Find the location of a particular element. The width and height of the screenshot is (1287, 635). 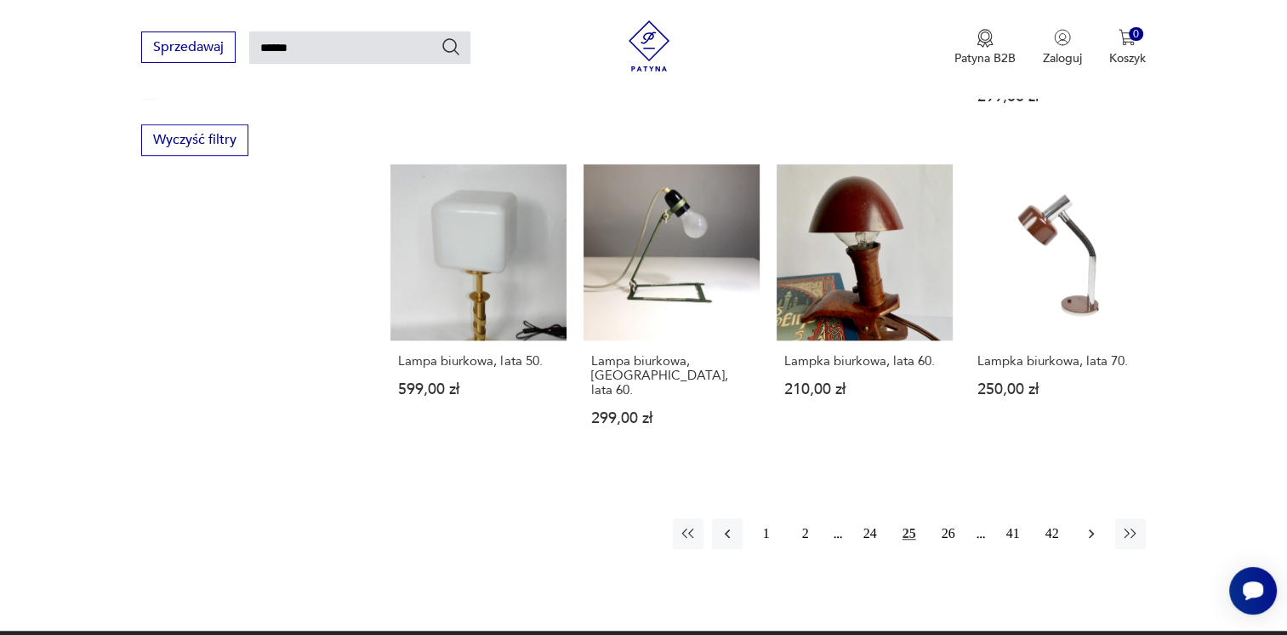

button: Zaloguj is located at coordinates (1063, 48).